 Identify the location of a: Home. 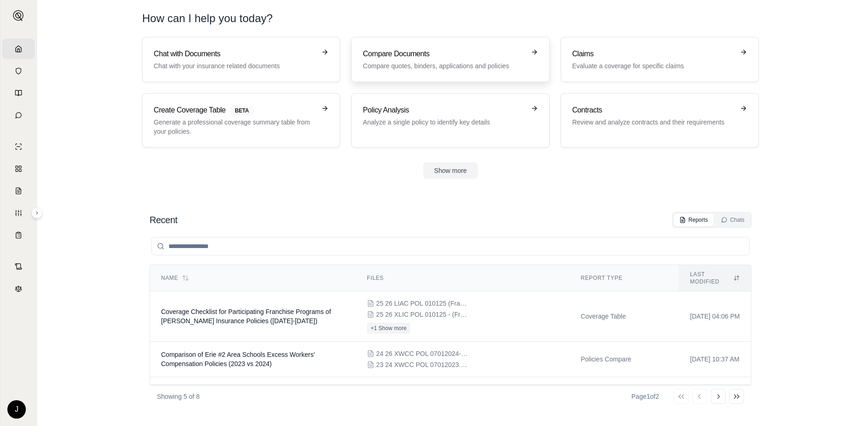
(18, 49).